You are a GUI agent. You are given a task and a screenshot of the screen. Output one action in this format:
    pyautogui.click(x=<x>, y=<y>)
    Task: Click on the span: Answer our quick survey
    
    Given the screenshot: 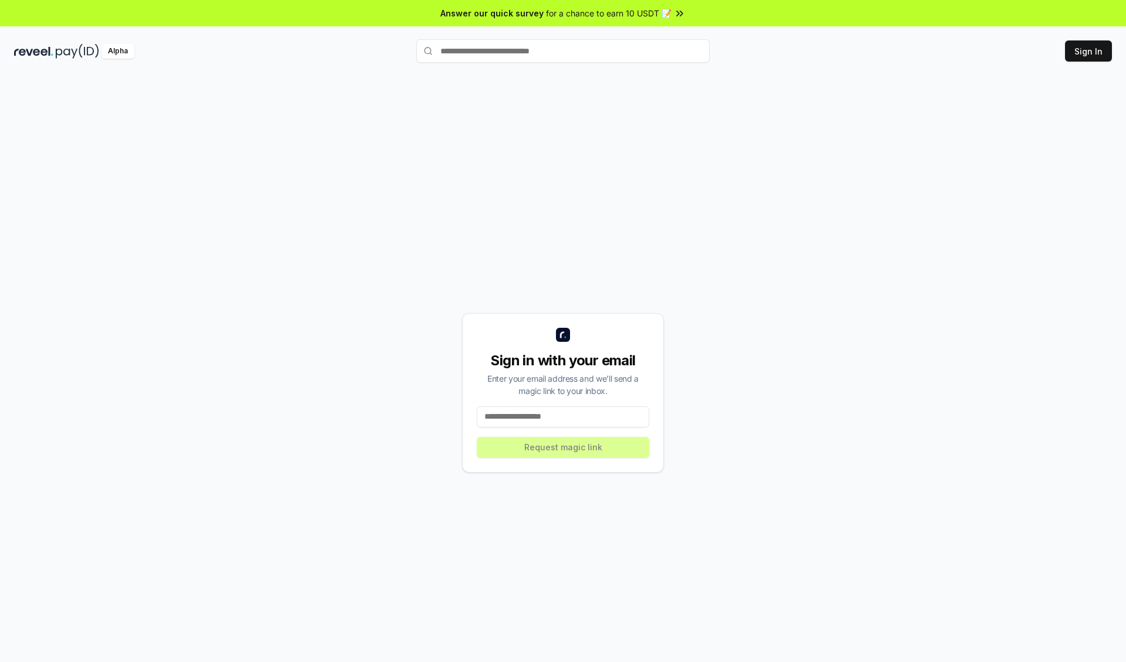 What is the action you would take?
    pyautogui.click(x=492, y=13)
    